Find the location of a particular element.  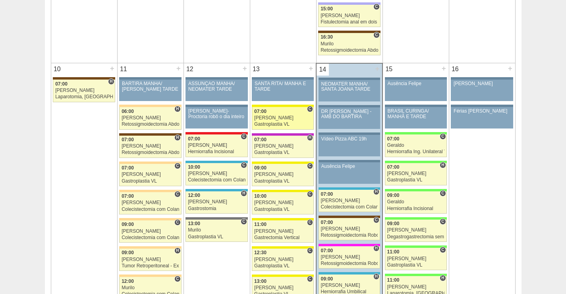

div: 11 is located at coordinates (124, 69).